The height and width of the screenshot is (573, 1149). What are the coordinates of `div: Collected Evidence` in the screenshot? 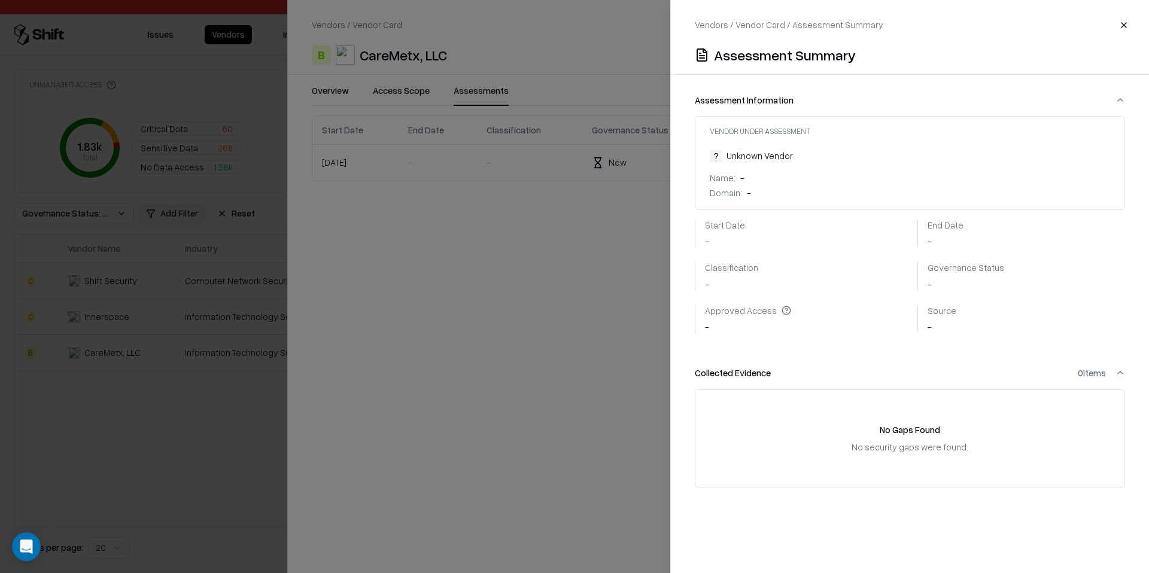 It's located at (733, 373).